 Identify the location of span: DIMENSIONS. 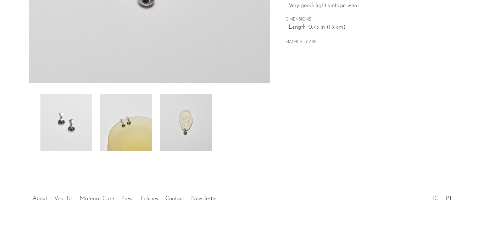
(365, 20).